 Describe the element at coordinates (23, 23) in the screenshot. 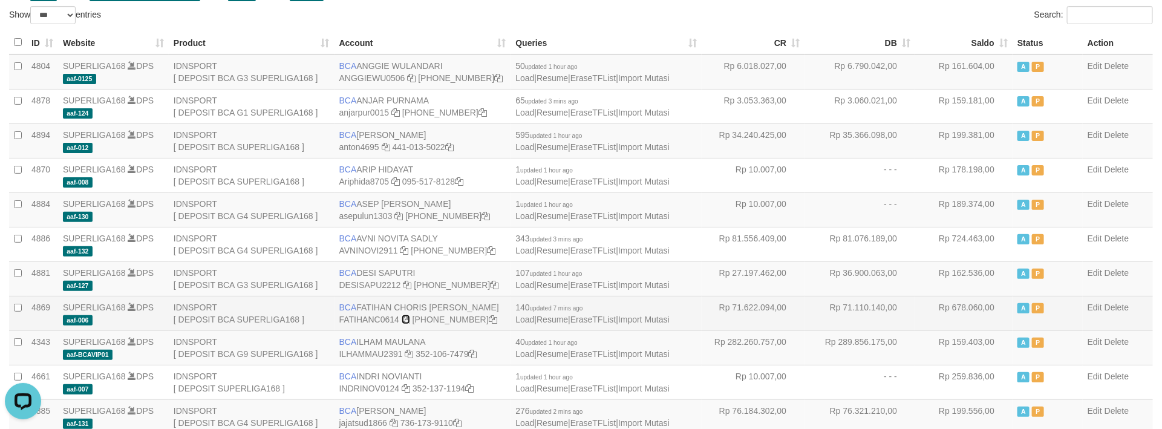

I see `button: Open LiveChat chat widget` at that location.